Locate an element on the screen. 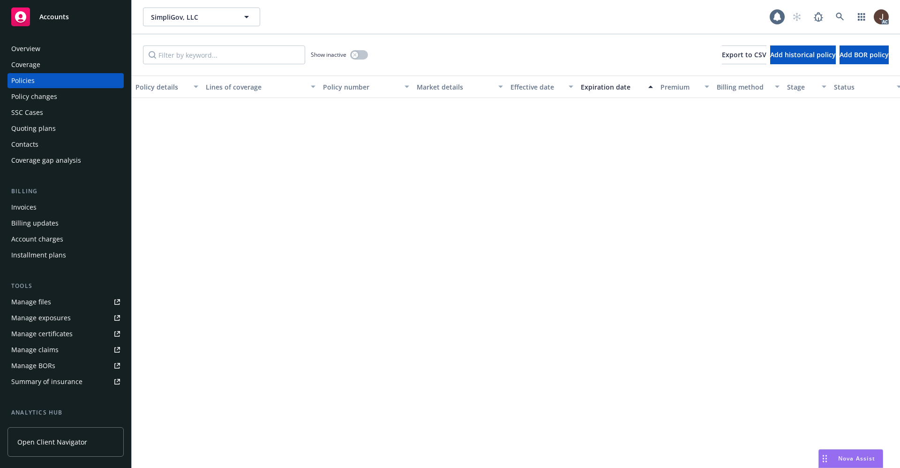 This screenshot has width=900, height=468. div: Stage is located at coordinates (802, 87).